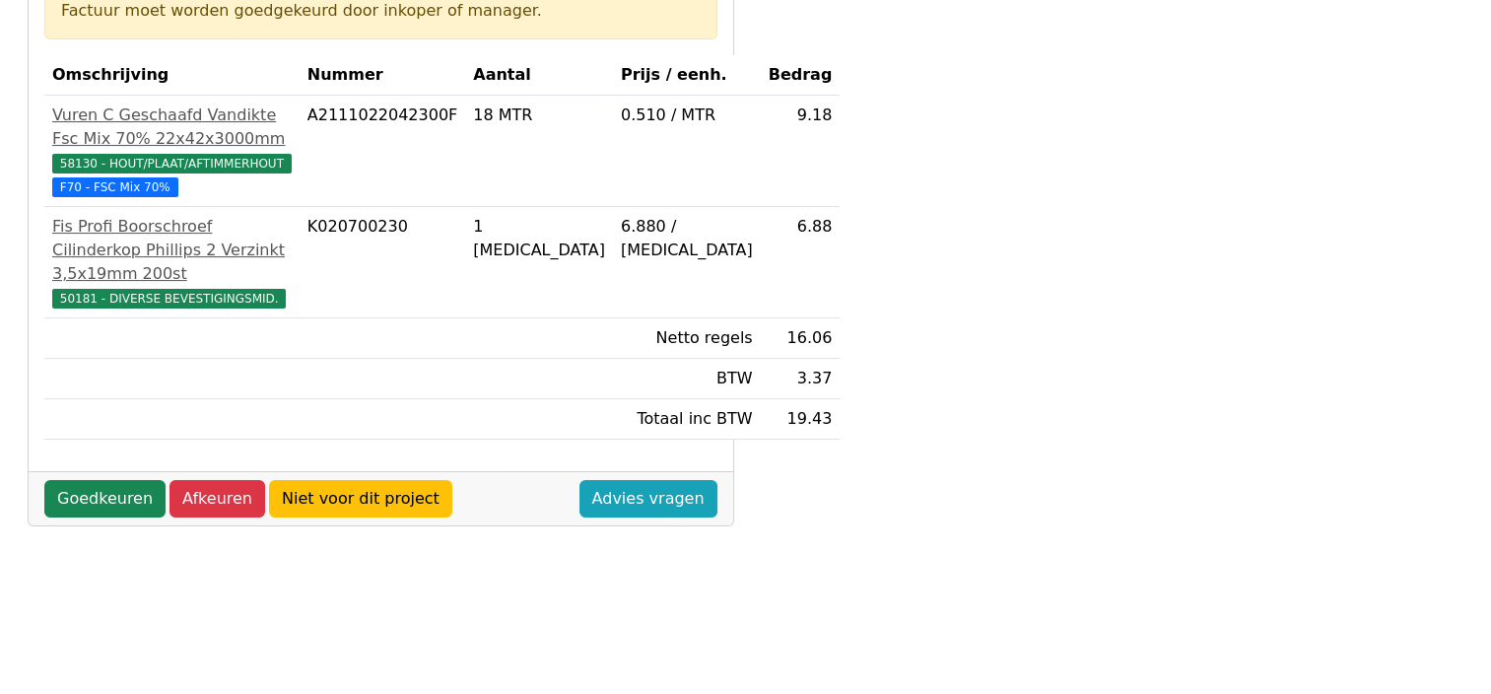  Describe the element at coordinates (800, 338) in the screenshot. I see `td: 16.06` at that location.